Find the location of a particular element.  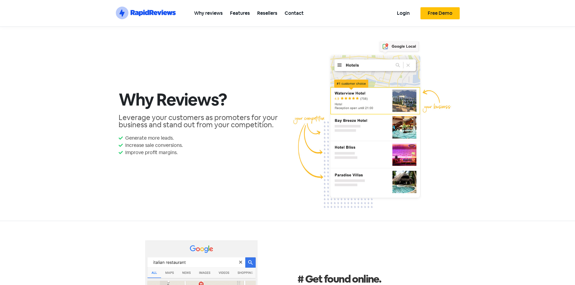

a: Features is located at coordinates (240, 13).